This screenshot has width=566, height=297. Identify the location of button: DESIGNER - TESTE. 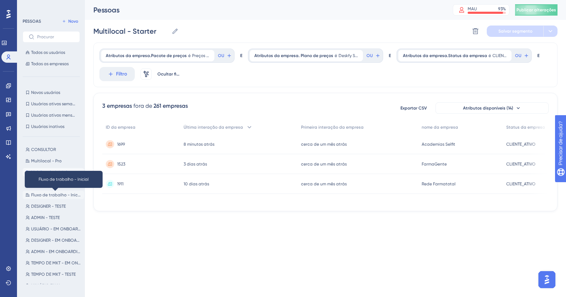
(53, 206).